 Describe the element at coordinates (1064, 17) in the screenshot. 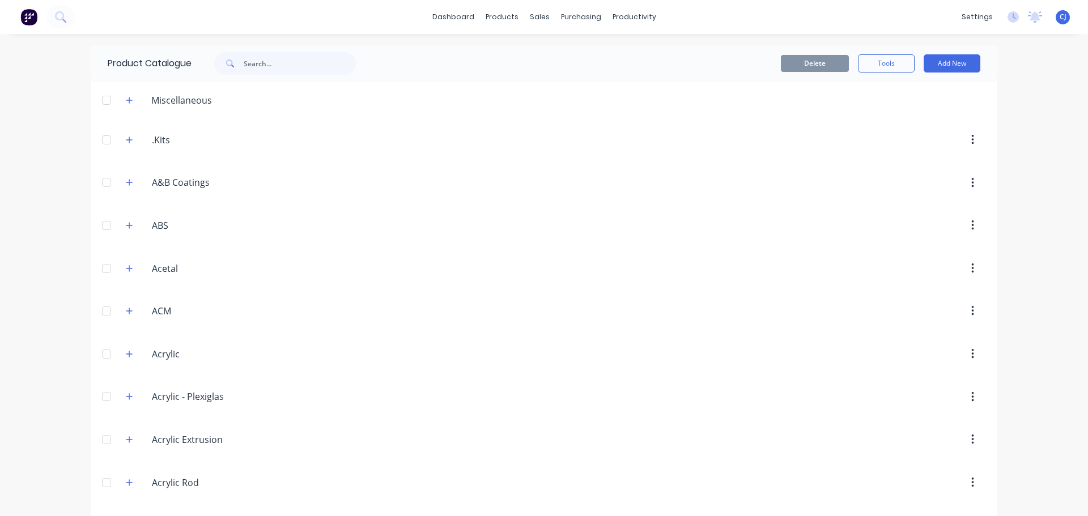

I see `span: CJ` at that location.